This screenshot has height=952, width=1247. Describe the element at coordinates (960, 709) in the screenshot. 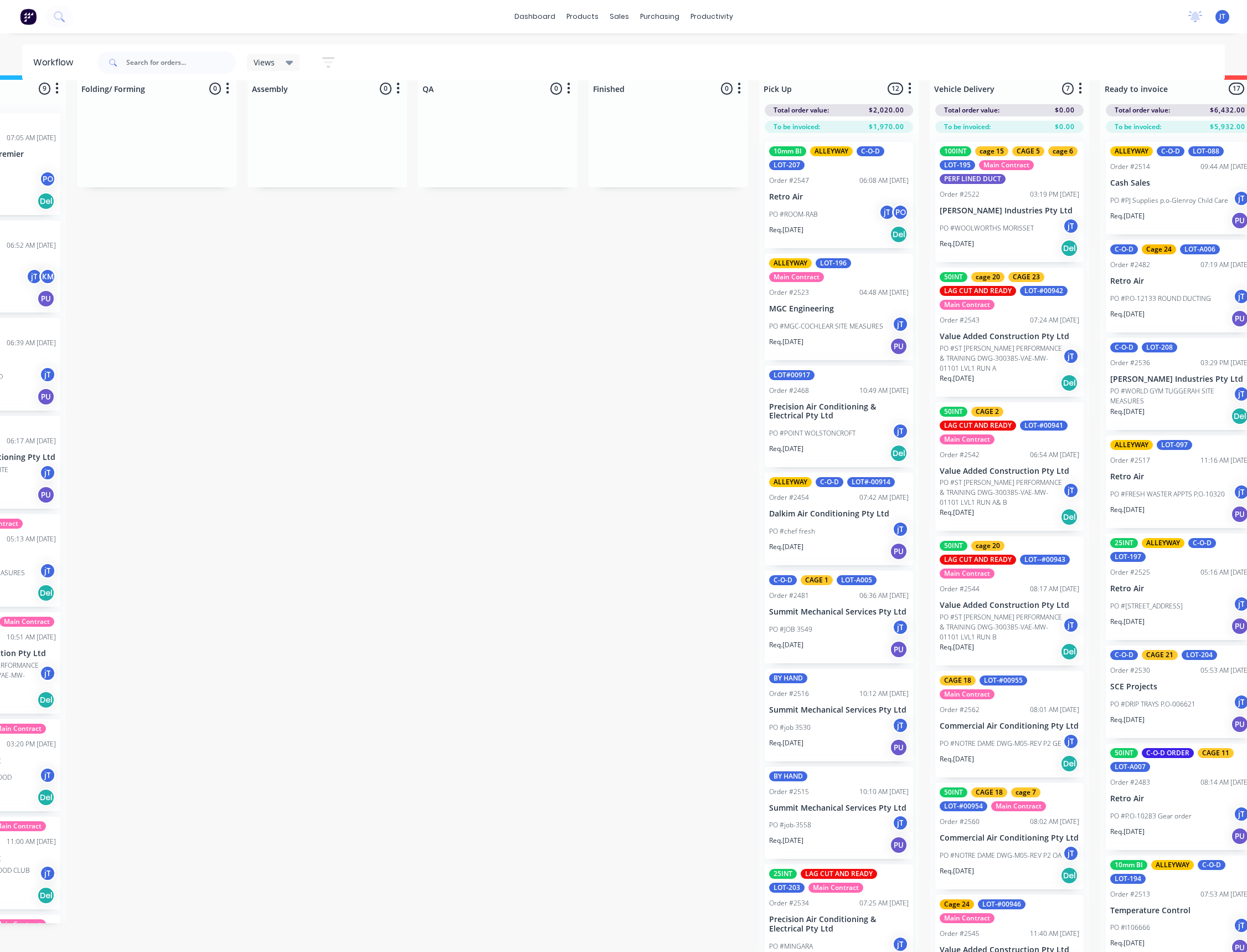

I see `div: Order #2562` at that location.